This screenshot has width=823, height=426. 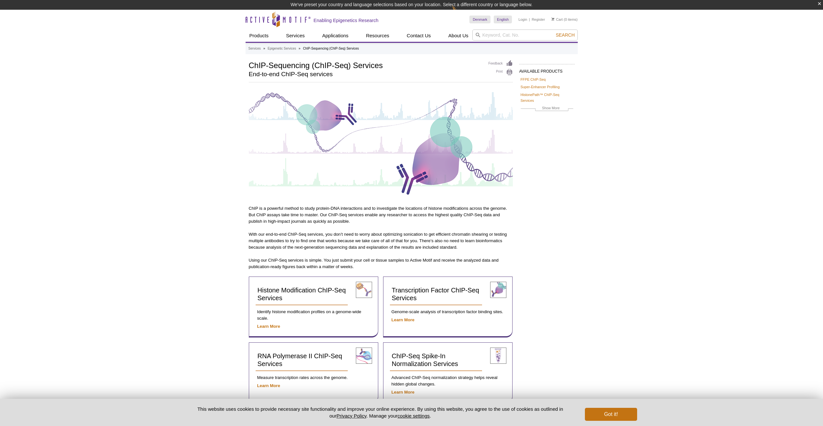 What do you see at coordinates (302, 360) in the screenshot?
I see `a: RNA Polymerase II ChIP-Seq Services` at bounding box center [302, 360].